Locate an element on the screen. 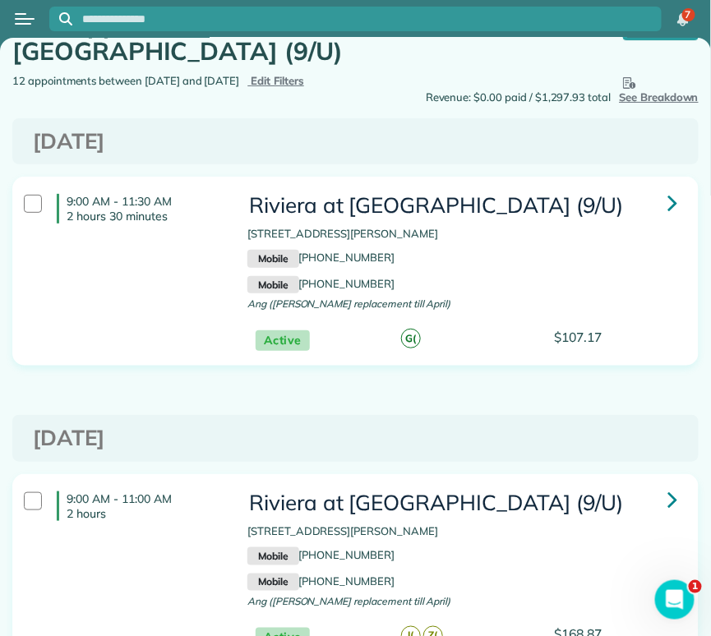 This screenshot has height=636, width=711. span: See Breakdown is located at coordinates (659, 88).